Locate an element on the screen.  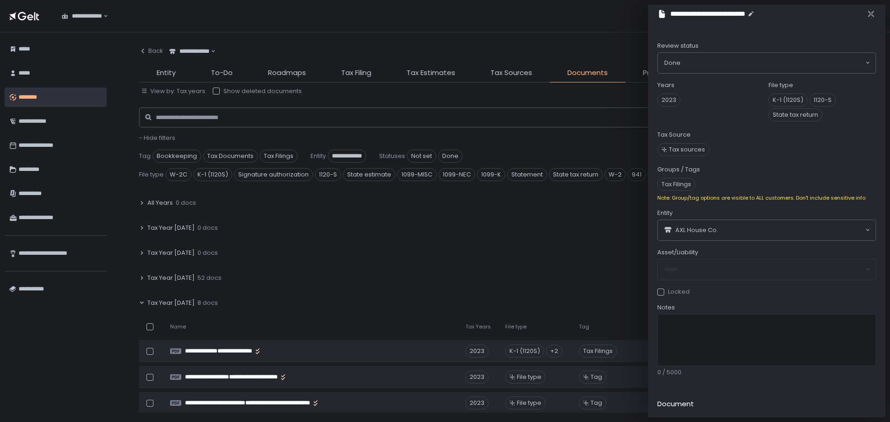
label: Groups / Tags is located at coordinates (678, 170).